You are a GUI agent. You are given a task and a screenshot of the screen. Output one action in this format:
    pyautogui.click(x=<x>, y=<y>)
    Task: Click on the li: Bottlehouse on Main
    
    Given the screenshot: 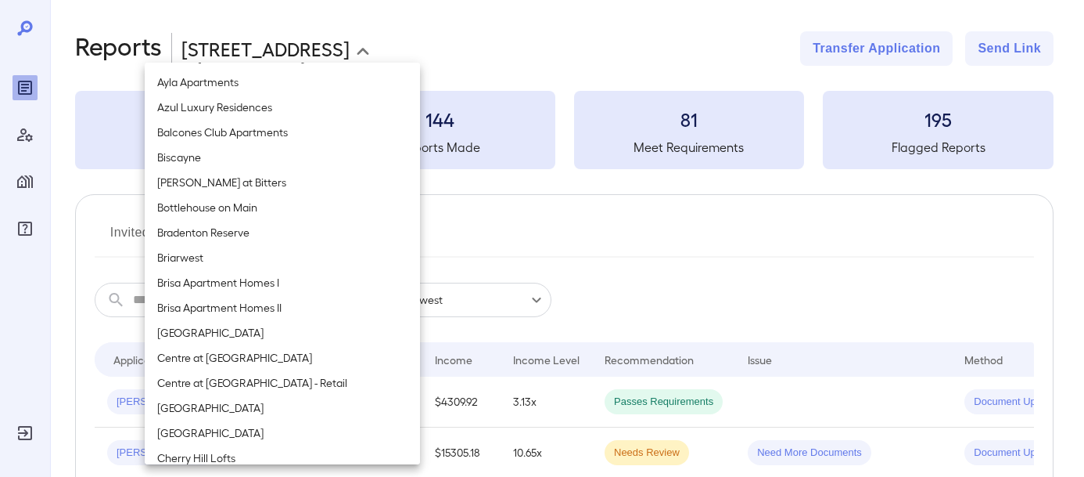 What is the action you would take?
    pyautogui.click(x=282, y=207)
    